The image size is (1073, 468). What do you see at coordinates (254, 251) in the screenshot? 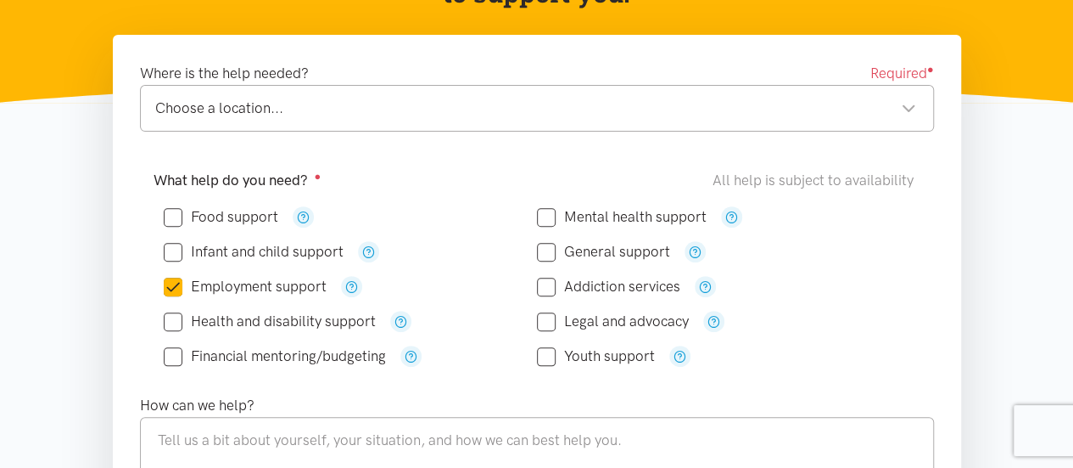
I see `label: Infant and child support` at bounding box center [254, 251].